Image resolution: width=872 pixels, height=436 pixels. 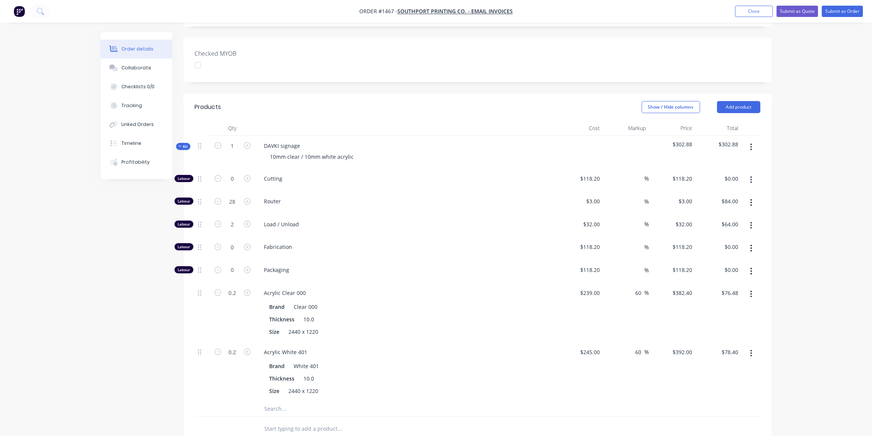 I want to click on span: Southport Printing Co. - EMAIL INVOICES, so click(x=455, y=11).